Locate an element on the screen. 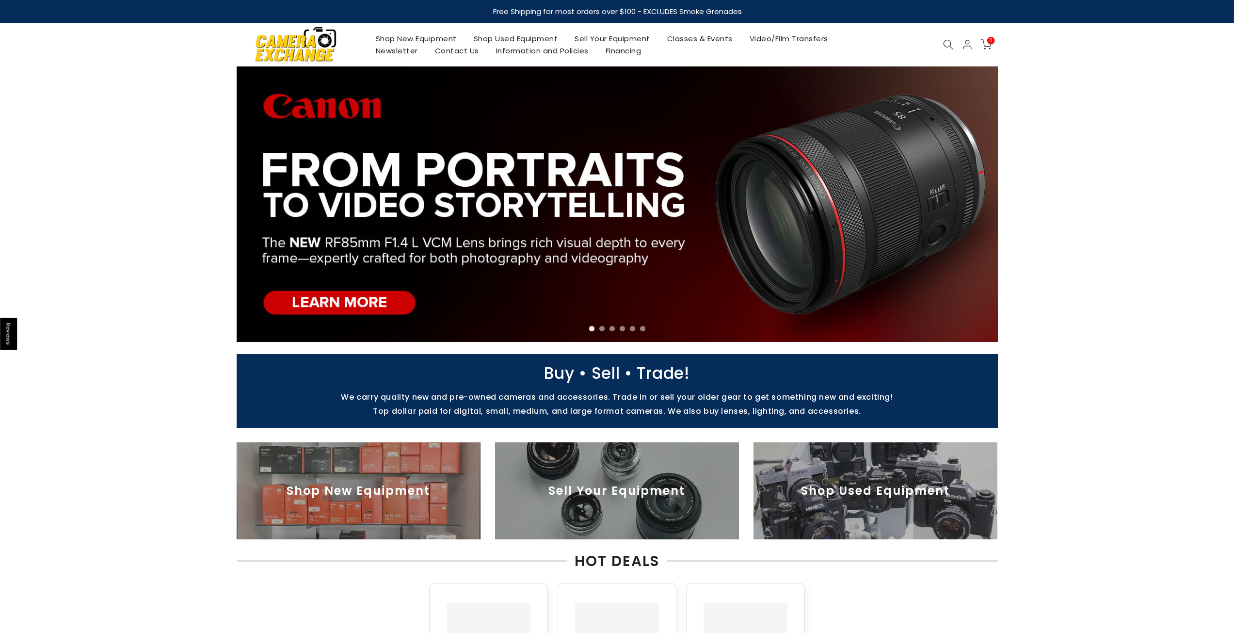 The height and width of the screenshot is (633, 1234). a: Shop New Equipment is located at coordinates (416, 38).